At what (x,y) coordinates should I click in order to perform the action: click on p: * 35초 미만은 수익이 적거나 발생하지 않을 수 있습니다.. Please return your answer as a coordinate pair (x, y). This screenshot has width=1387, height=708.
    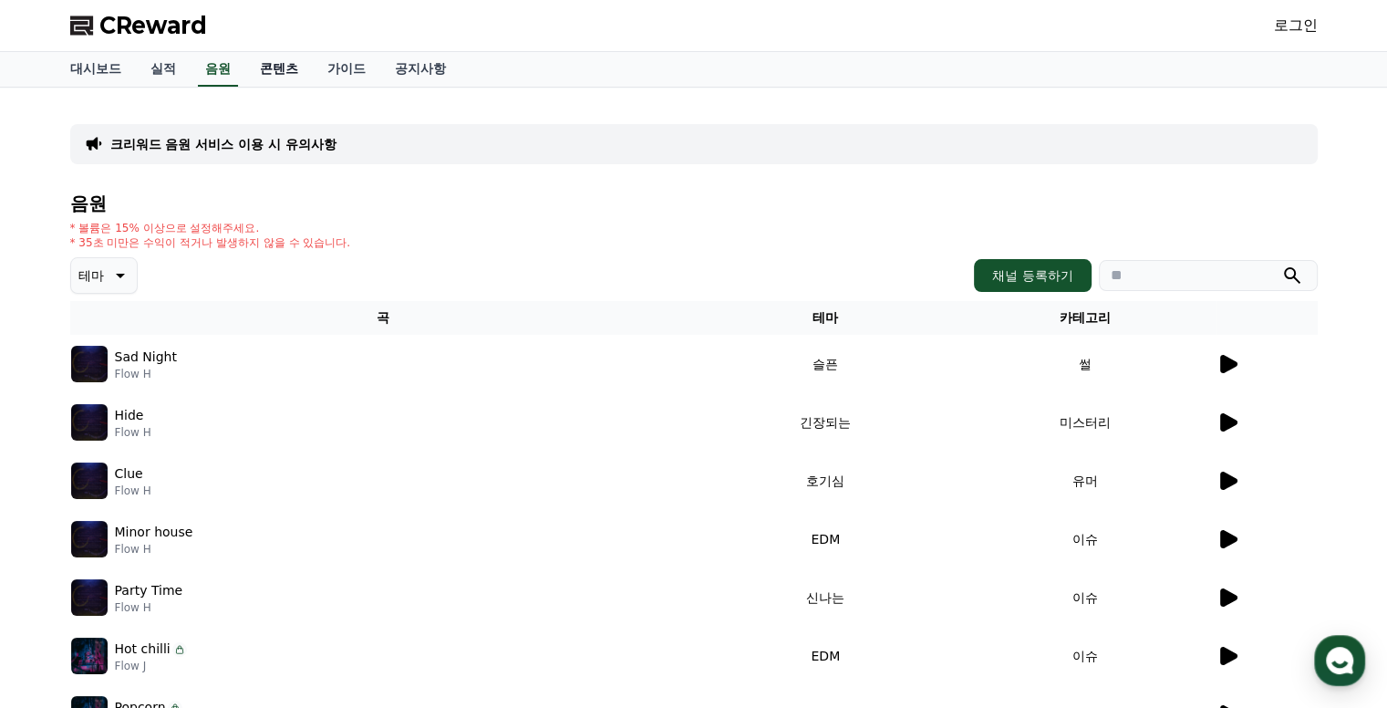
    Looking at the image, I should click on (211, 243).